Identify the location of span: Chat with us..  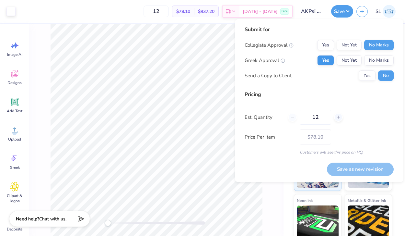
(53, 219).